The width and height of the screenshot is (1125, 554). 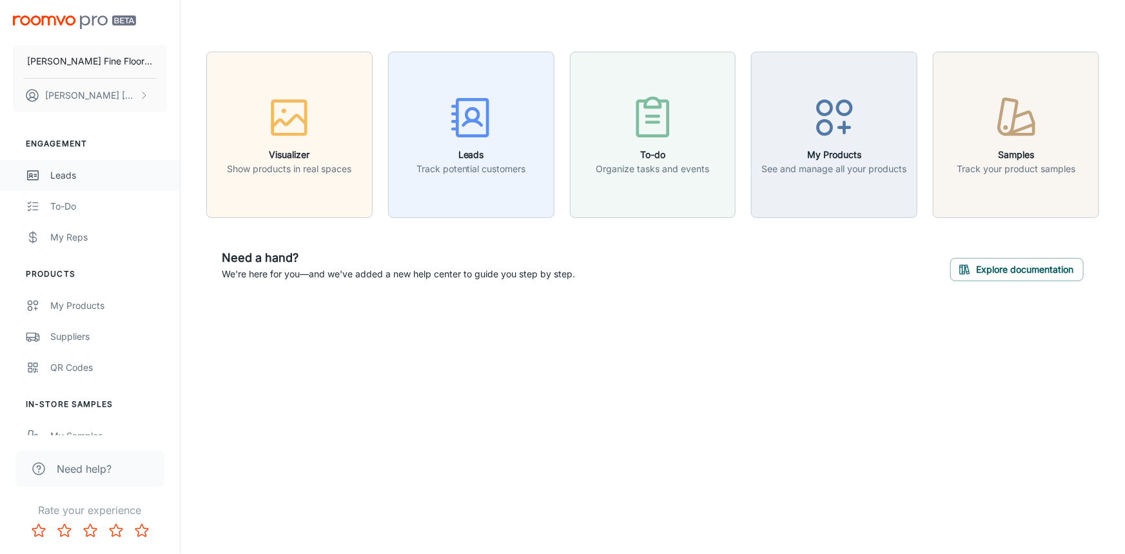 I want to click on img: Roomvo PRO Beta, so click(x=74, y=22).